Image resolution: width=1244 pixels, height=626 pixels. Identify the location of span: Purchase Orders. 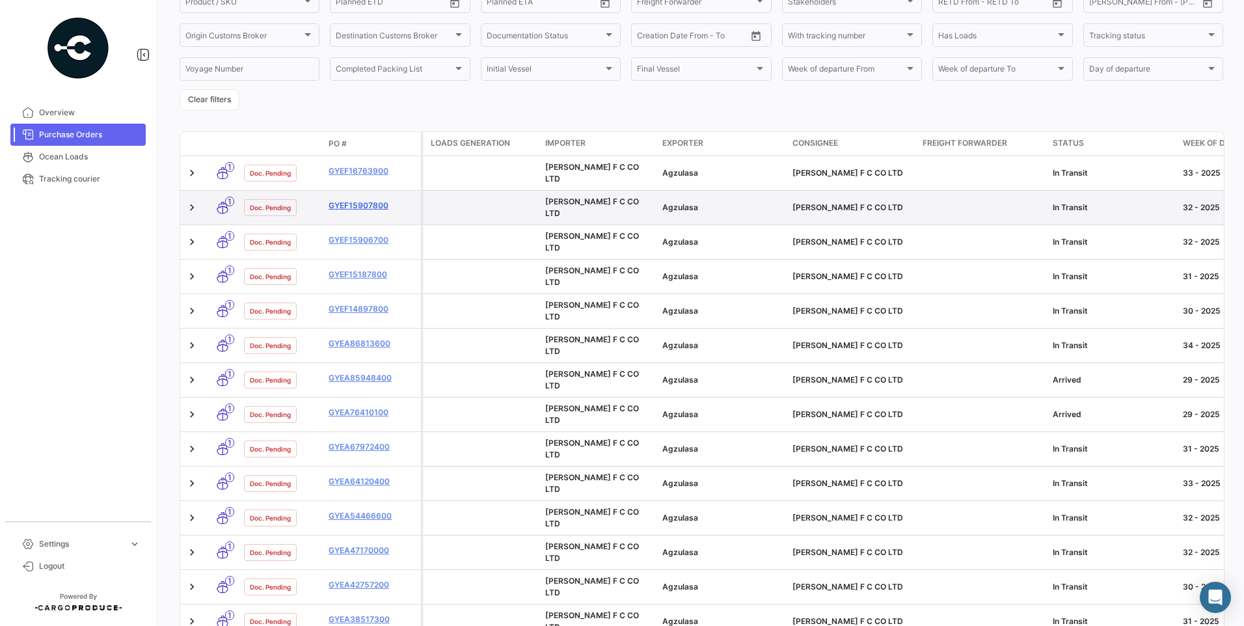
(90, 135).